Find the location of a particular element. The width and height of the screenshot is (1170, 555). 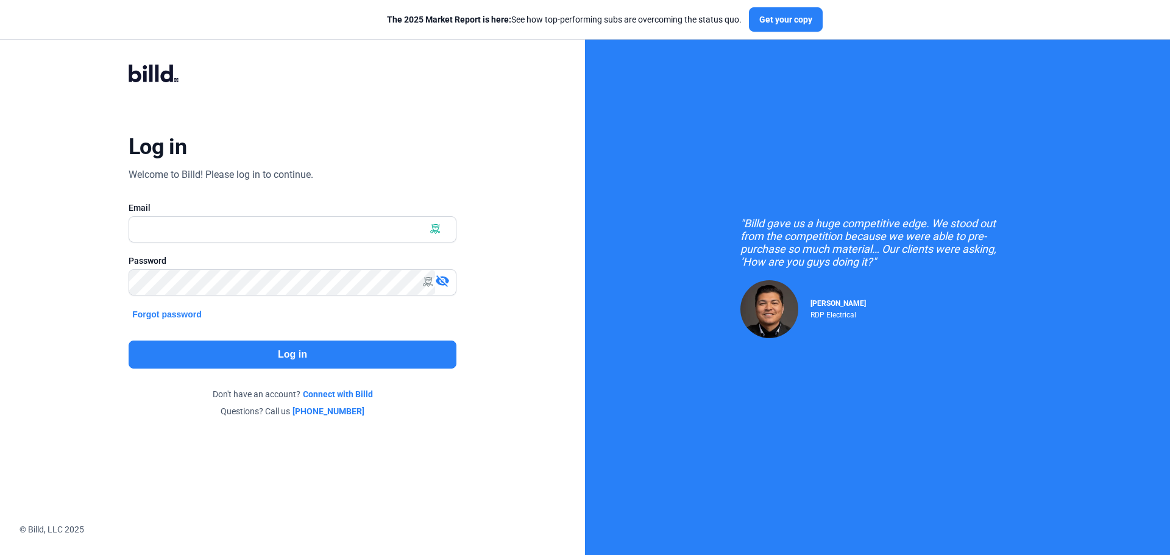

img: Raul Pacheco is located at coordinates (769, 309).